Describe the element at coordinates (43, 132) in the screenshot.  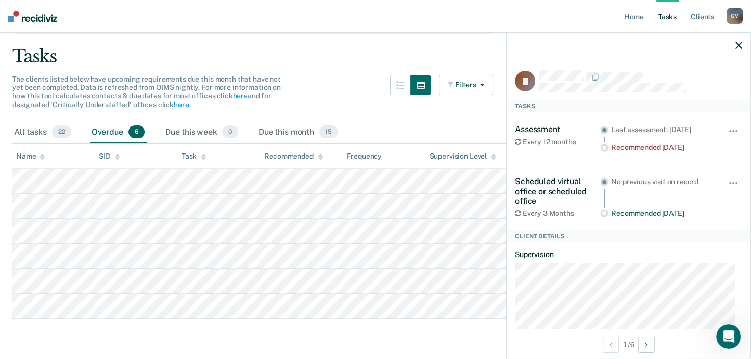
I see `div: All tasks` at that location.